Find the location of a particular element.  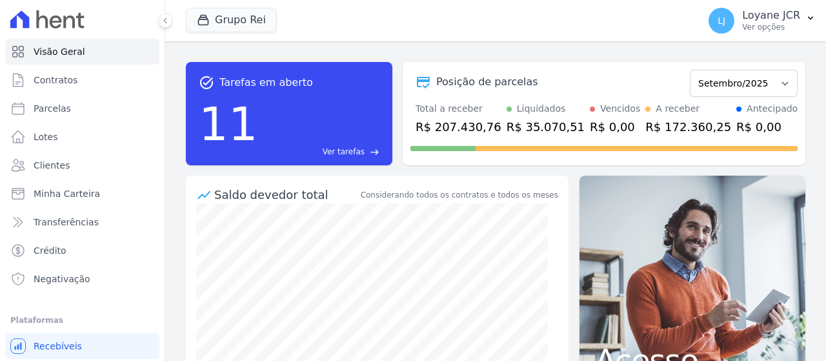

span: Clientes is located at coordinates (52, 165).